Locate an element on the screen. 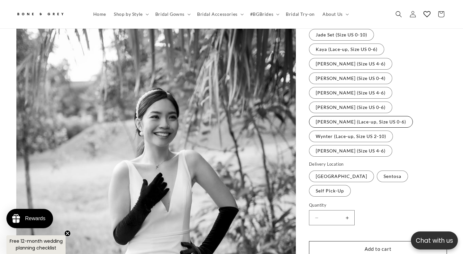  div: Free 12-month wedding planning checklistClose teaser is located at coordinates (36, 244).